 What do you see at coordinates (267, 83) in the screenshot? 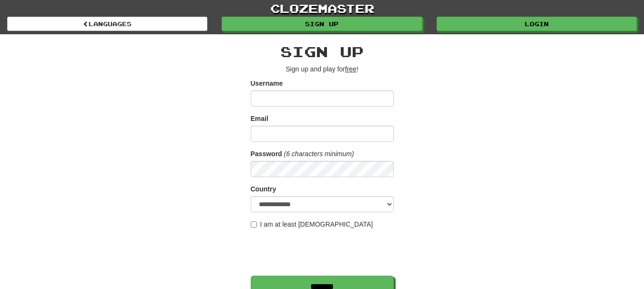
I see `label: Username` at bounding box center [267, 83].